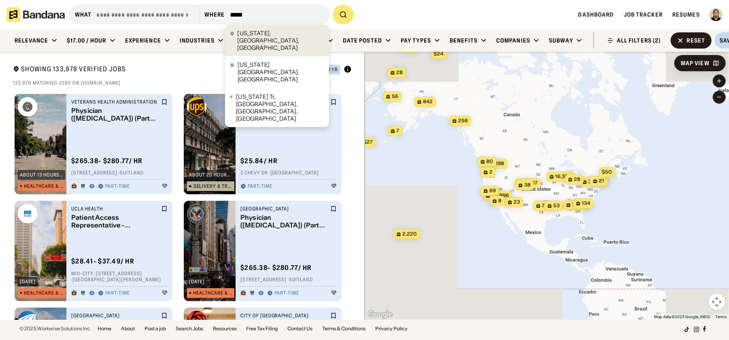  Describe the element at coordinates (491, 172) in the screenshot. I see `span: 2` at that location.